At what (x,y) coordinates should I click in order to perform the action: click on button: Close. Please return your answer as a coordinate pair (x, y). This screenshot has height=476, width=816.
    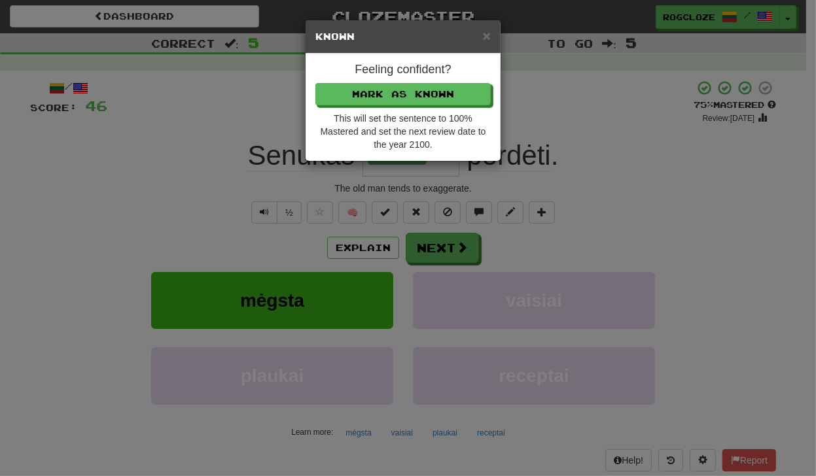
    Looking at the image, I should click on (487, 35).